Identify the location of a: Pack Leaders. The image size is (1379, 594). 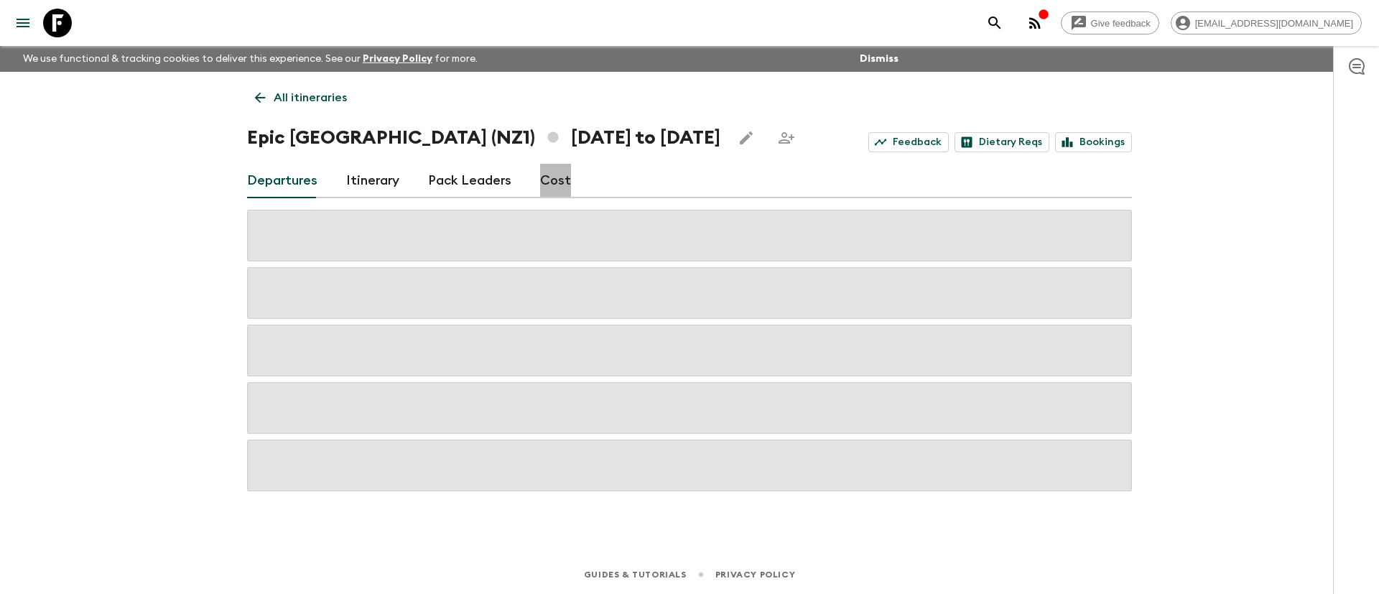
(470, 181).